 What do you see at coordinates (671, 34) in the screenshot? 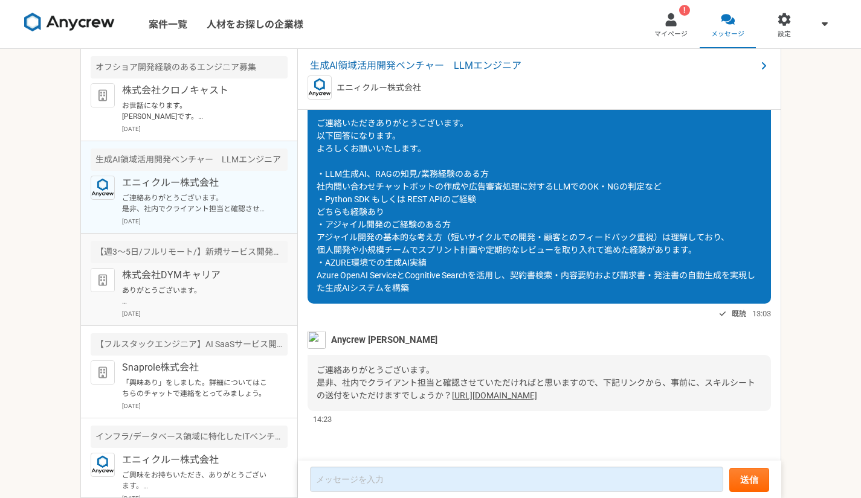
I see `span: マイページ` at bounding box center [671, 34].